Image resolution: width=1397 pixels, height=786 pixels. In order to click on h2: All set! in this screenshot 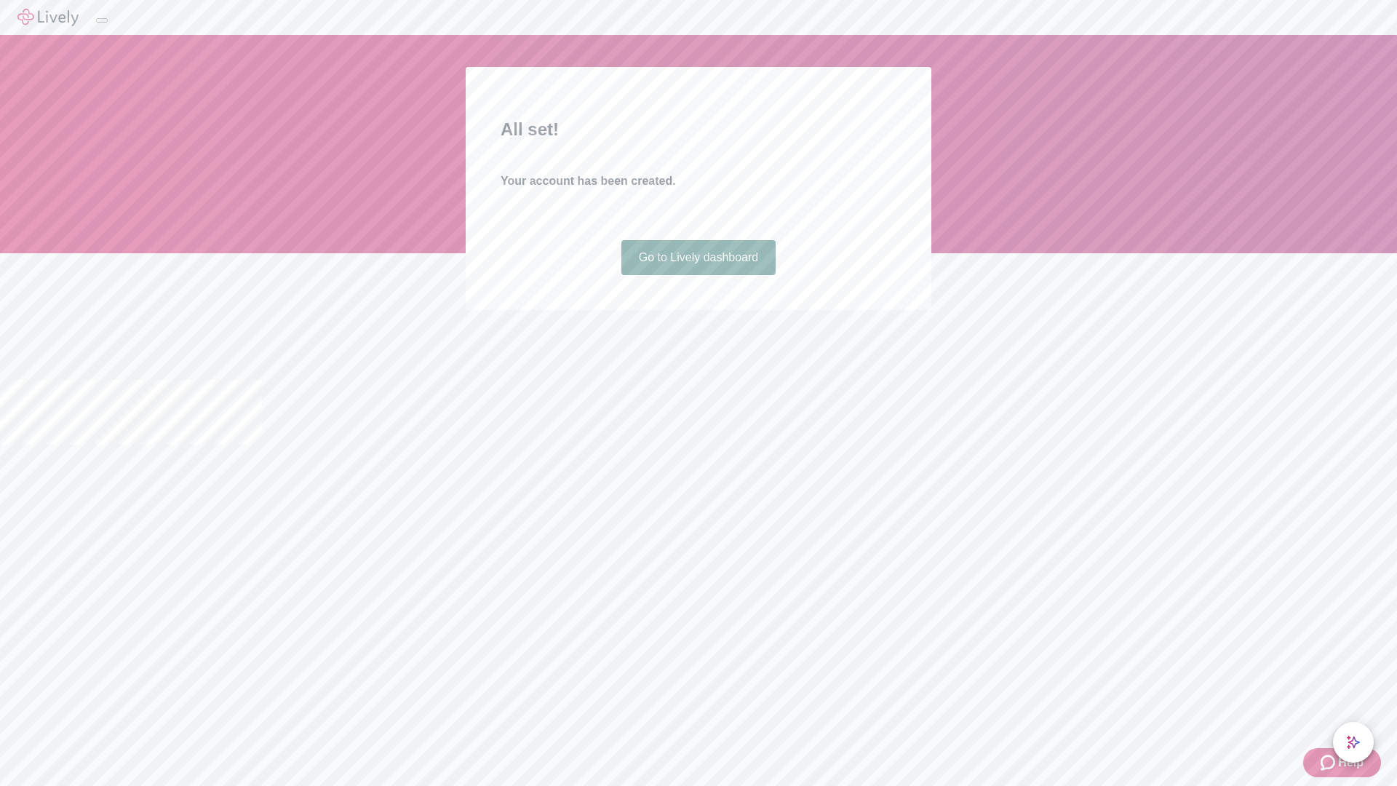, I will do `click(698, 129)`.